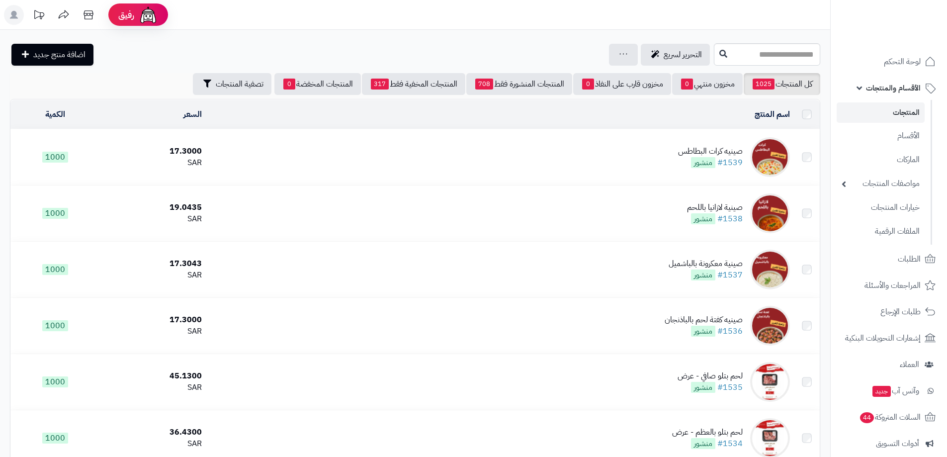 Image resolution: width=947 pixels, height=457 pixels. Describe the element at coordinates (892, 285) in the screenshot. I see `span: المراجعات والأسئلة` at that location.